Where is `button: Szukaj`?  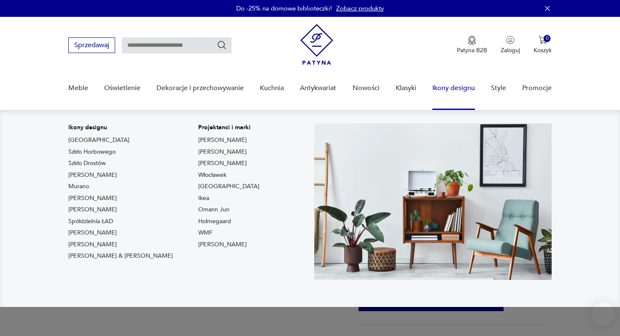
button: Szukaj is located at coordinates (222, 45).